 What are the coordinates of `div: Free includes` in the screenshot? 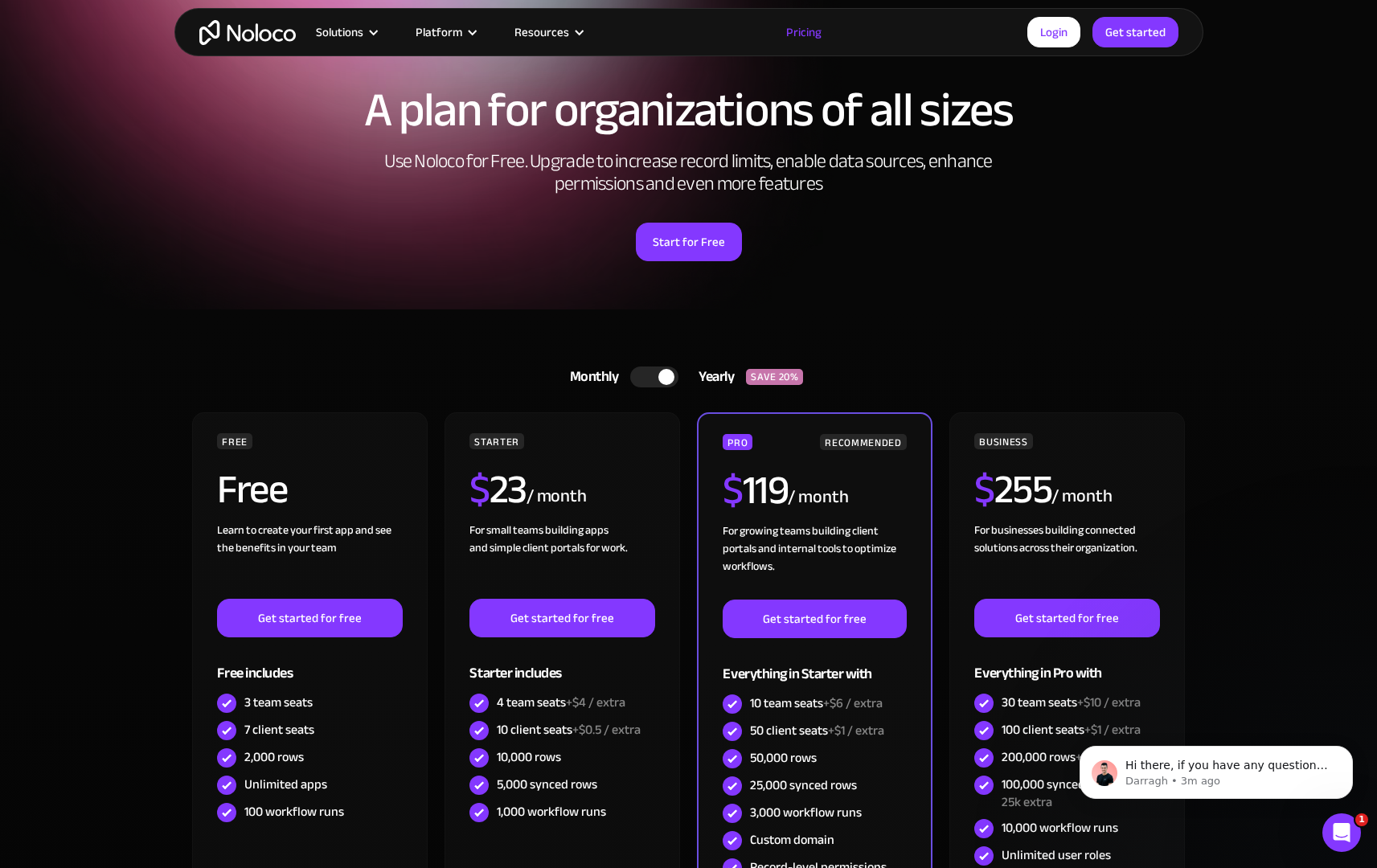 It's located at (309, 663).